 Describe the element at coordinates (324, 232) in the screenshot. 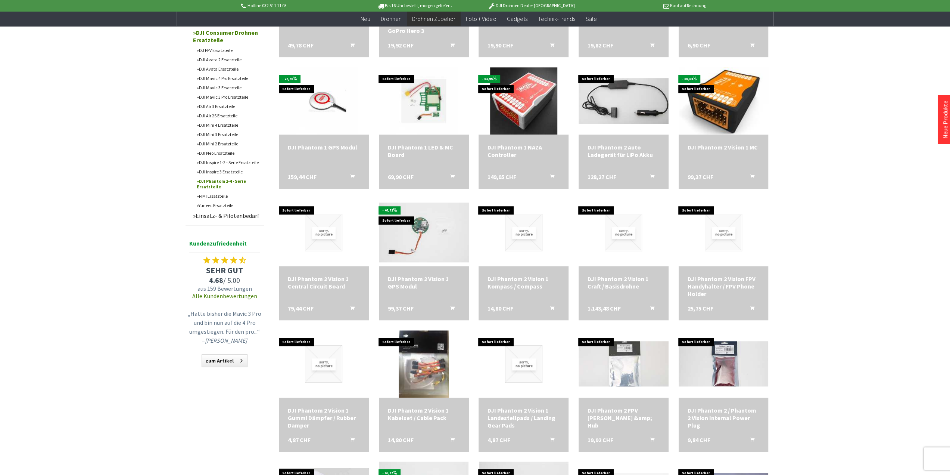

I see `img: DJI Phantom 2 Vision 1 Central Circuit Board` at that location.